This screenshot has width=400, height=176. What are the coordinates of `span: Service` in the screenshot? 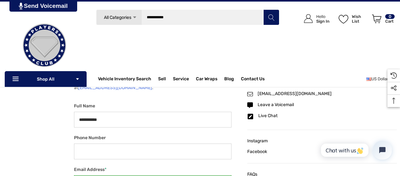 It's located at (181, 80).